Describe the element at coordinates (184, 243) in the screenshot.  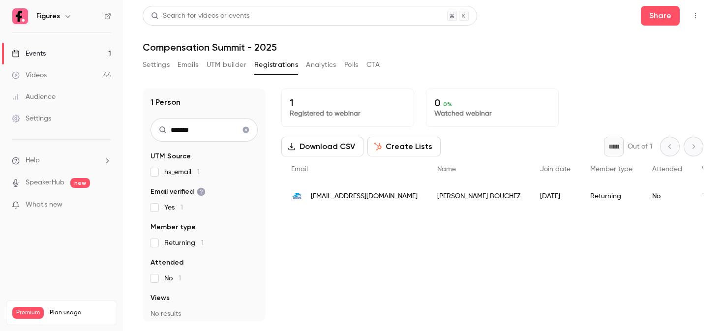
I see `span: Returning` at that location.